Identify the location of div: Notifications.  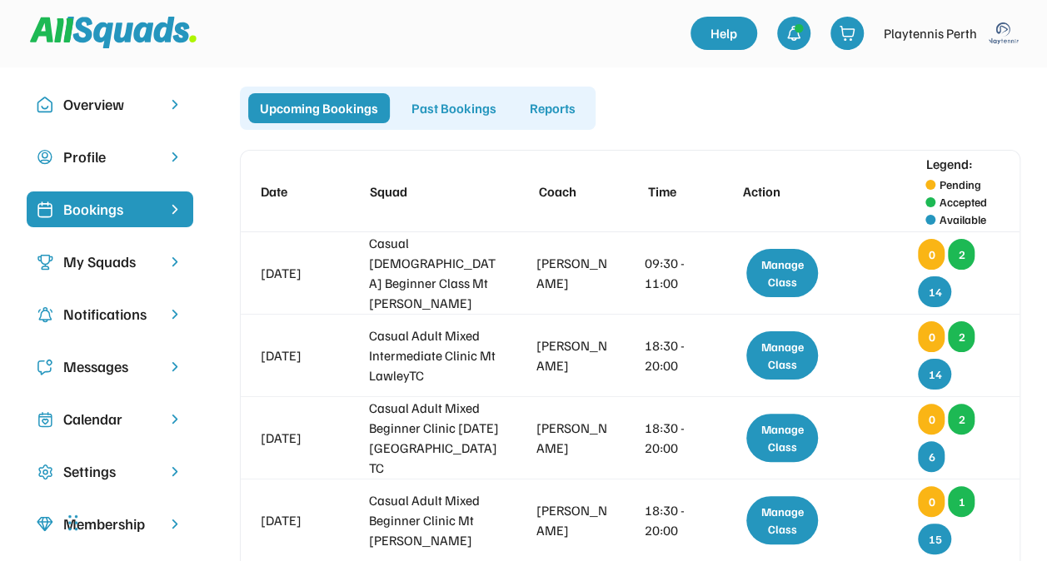
(110, 314).